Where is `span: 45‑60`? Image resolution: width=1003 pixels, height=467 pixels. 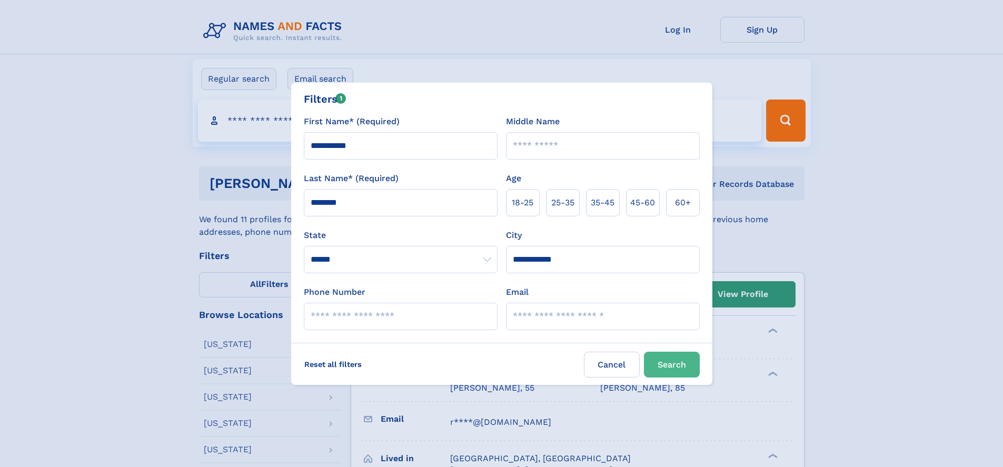
span: 45‑60 is located at coordinates (642, 203).